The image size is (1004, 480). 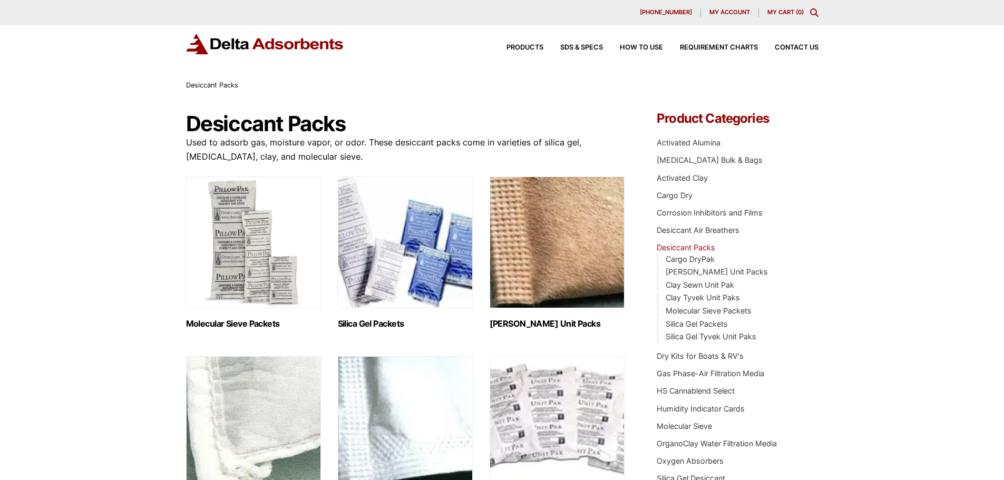 I want to click on a: Desiccant Packs, so click(x=685, y=247).